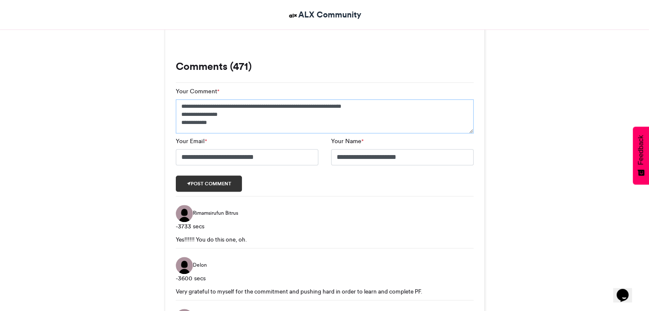  What do you see at coordinates (324, 67) in the screenshot?
I see `h3: Comments (471)` at bounding box center [324, 67].